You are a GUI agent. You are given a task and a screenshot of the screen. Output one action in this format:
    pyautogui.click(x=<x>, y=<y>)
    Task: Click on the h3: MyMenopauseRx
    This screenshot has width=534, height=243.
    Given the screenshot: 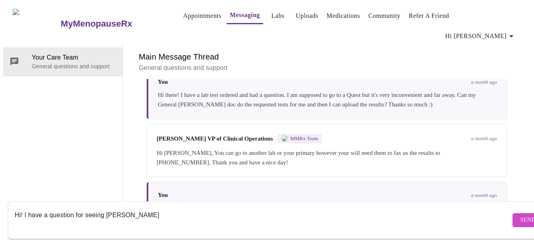 What is the action you would take?
    pyautogui.click(x=97, y=24)
    